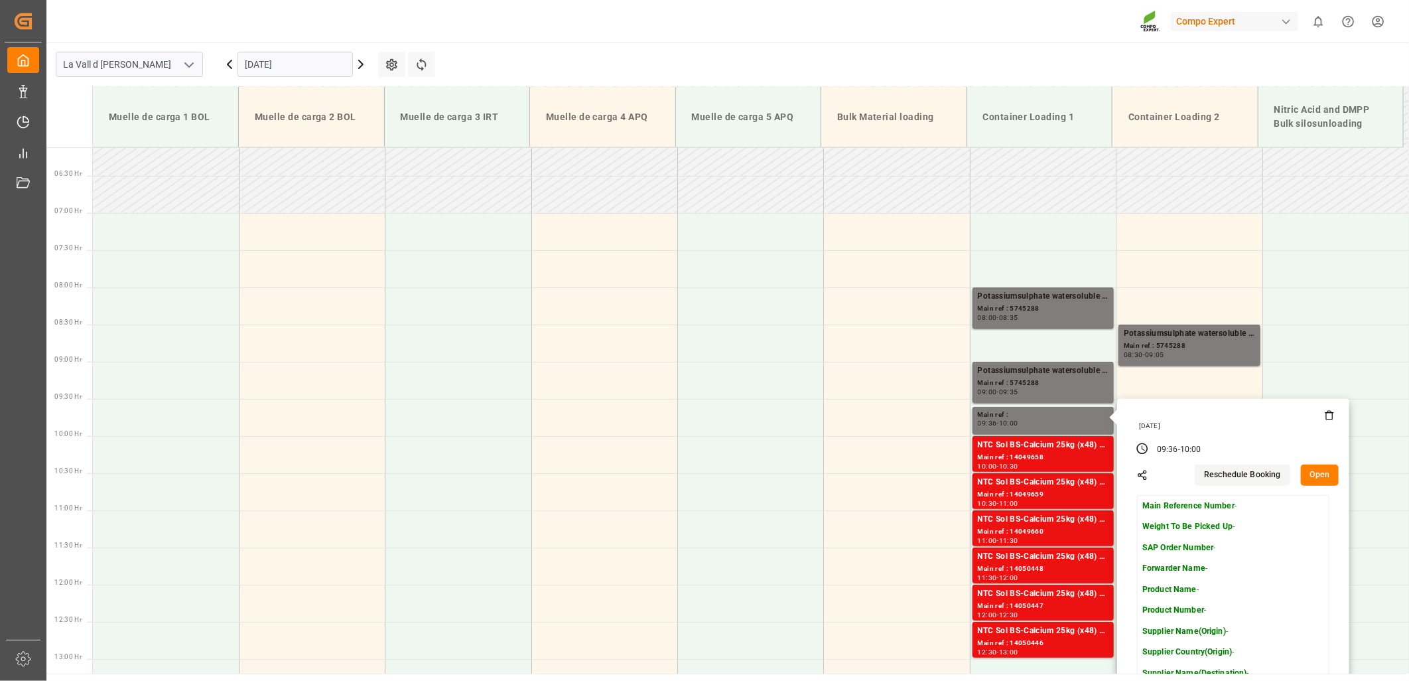  What do you see at coordinates (987, 317) in the screenshot?
I see `div: 08:00` at bounding box center [987, 317].